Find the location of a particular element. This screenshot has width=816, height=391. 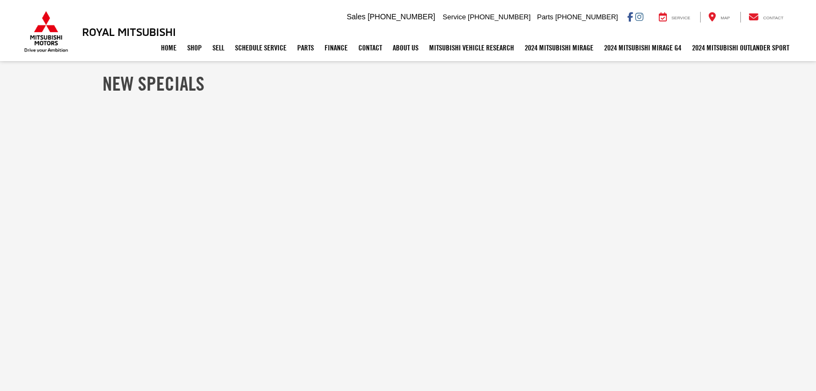

a: Finance is located at coordinates (336, 48).